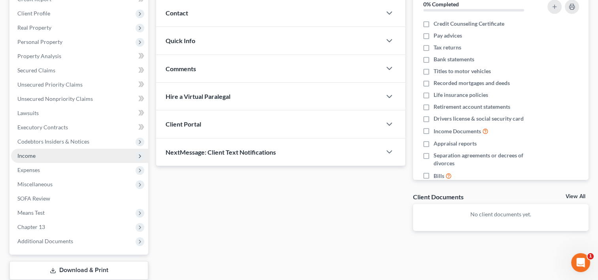  What do you see at coordinates (79, 70) in the screenshot?
I see `a: Secured Claims` at bounding box center [79, 70].